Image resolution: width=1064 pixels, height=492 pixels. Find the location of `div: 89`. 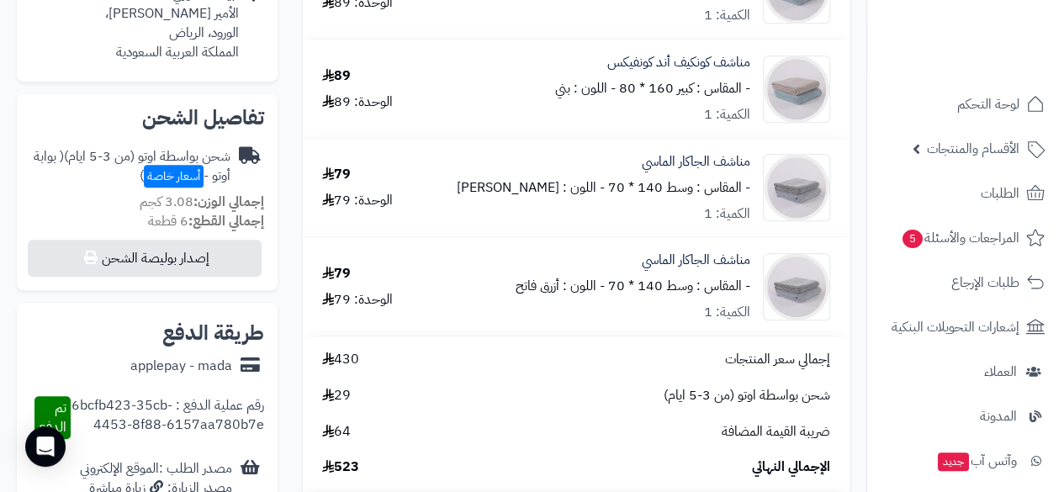

div: 89 is located at coordinates (336, 76).